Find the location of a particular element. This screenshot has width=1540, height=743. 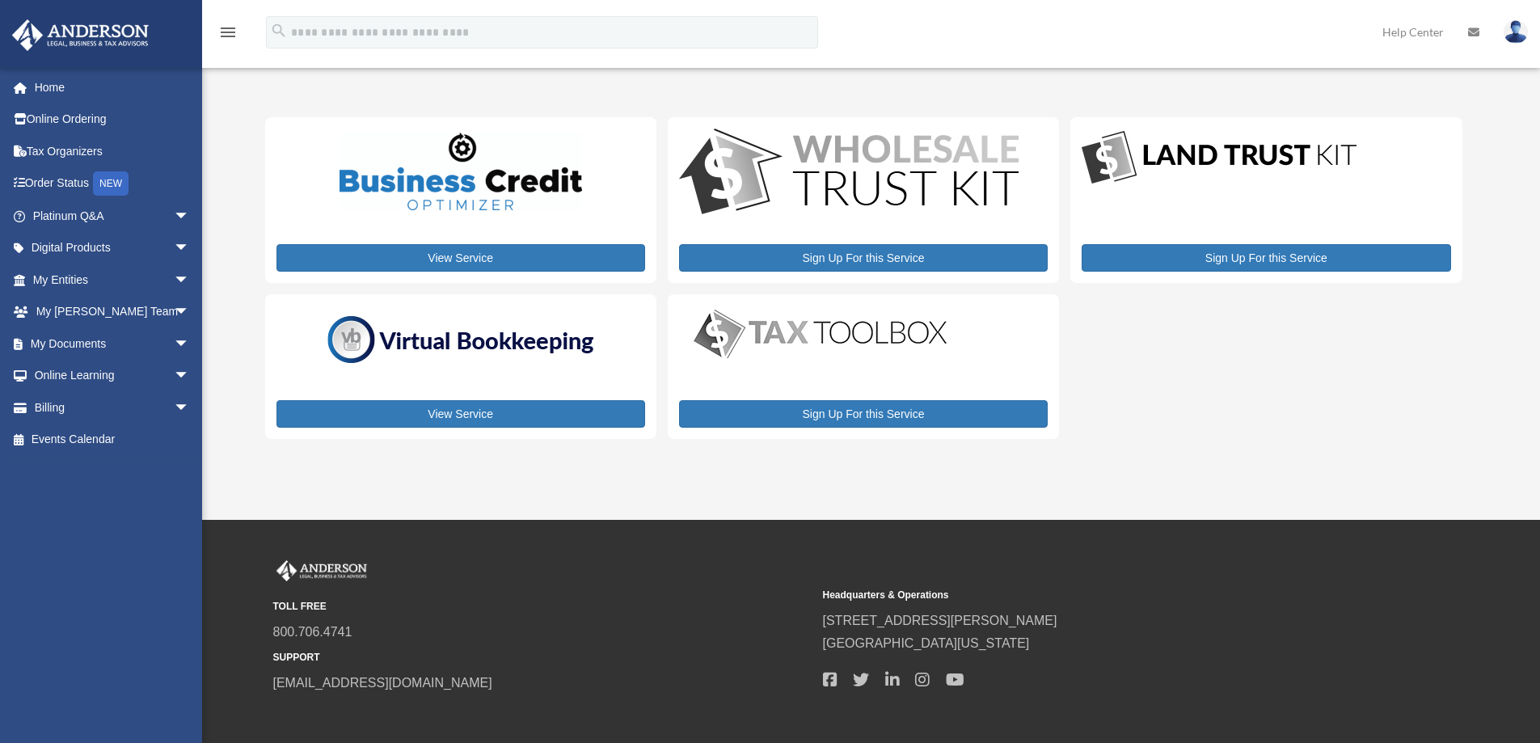

a: Home is located at coordinates (112, 87).